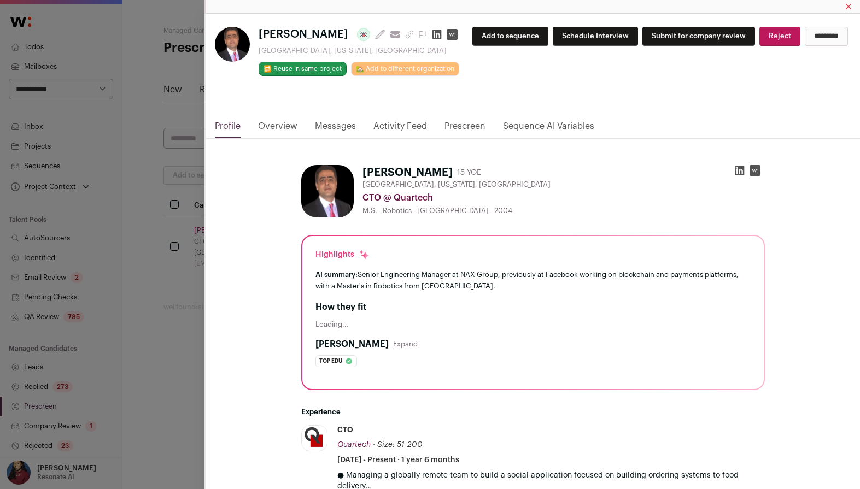  What do you see at coordinates (548, 129) in the screenshot?
I see `a: Sequence AI Variables` at bounding box center [548, 129].